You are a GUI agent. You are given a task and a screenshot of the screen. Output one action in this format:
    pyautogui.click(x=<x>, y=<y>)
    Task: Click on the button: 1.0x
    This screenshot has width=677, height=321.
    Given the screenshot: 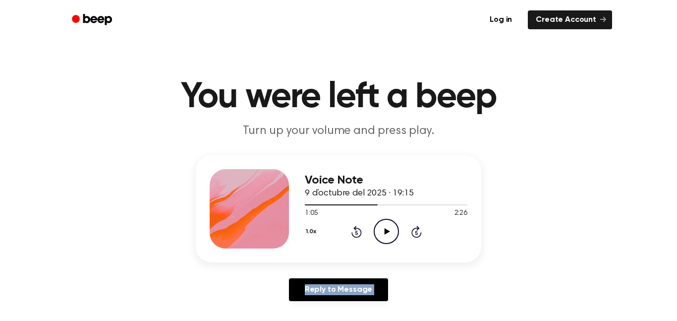 What is the action you would take?
    pyautogui.click(x=312, y=232)
    